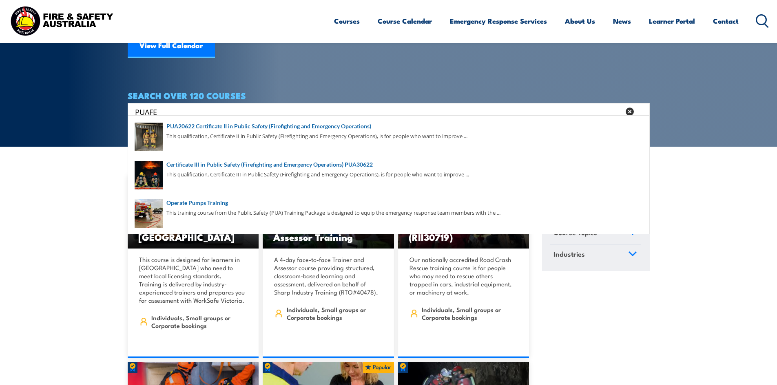 Image resolution: width=777 pixels, height=385 pixels. What do you see at coordinates (462, 276) in the screenshot?
I see `p: Our nationally accredited Road Crash Rescue training course is for people who may need to rescue ...` at bounding box center [462, 276].